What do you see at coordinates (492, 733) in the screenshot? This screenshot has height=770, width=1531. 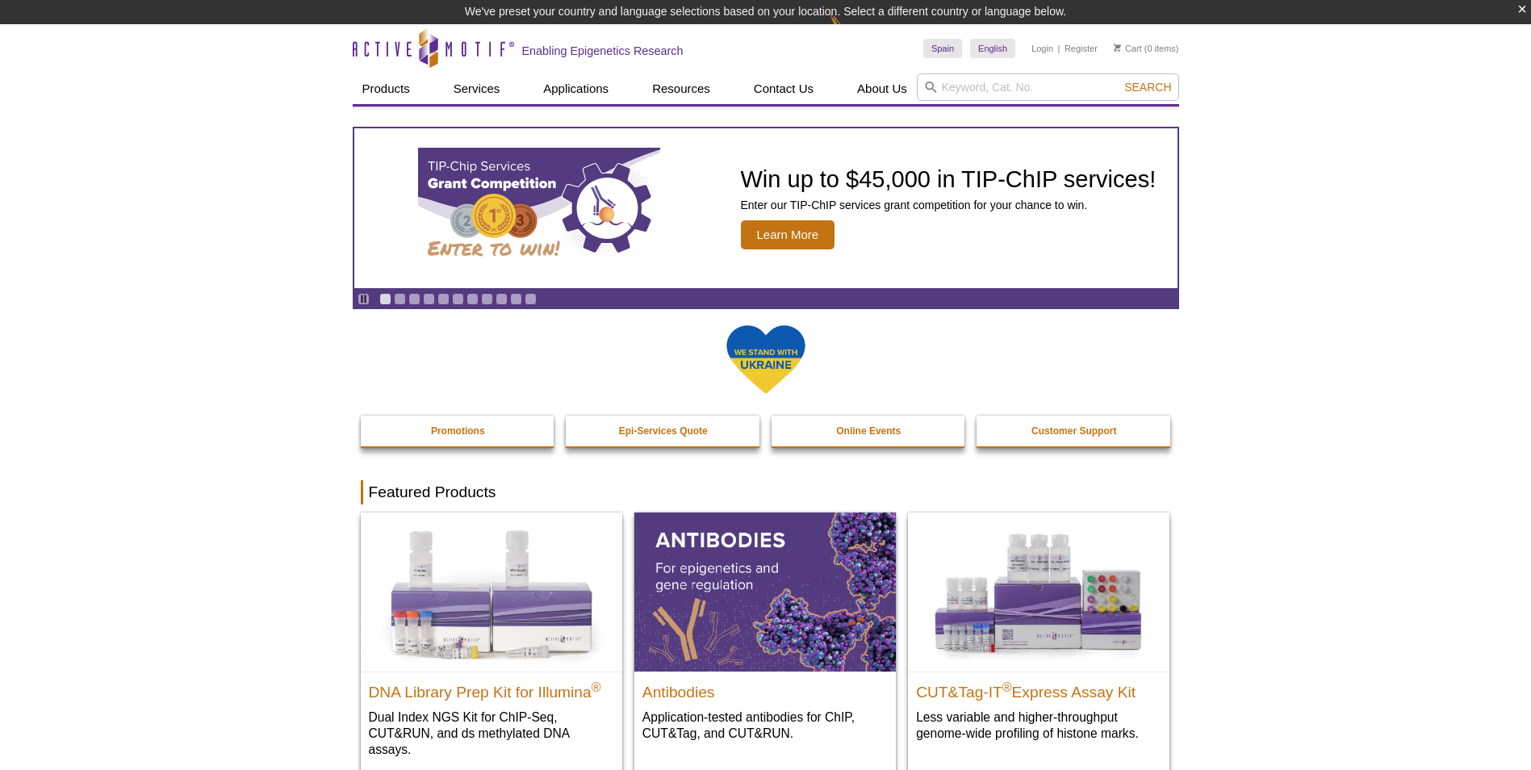 I see `p: Dual Index NGS Kit for ChIP-Seq, CUT&RUN, and ds methylated DNA assays.` at bounding box center [492, 733].